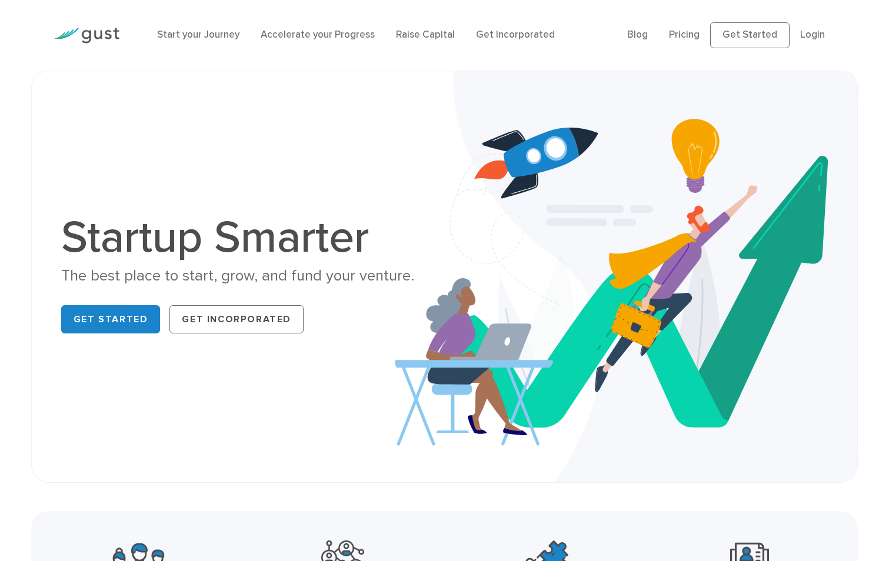  What do you see at coordinates (425, 35) in the screenshot?
I see `a: Raise Capital` at bounding box center [425, 35].